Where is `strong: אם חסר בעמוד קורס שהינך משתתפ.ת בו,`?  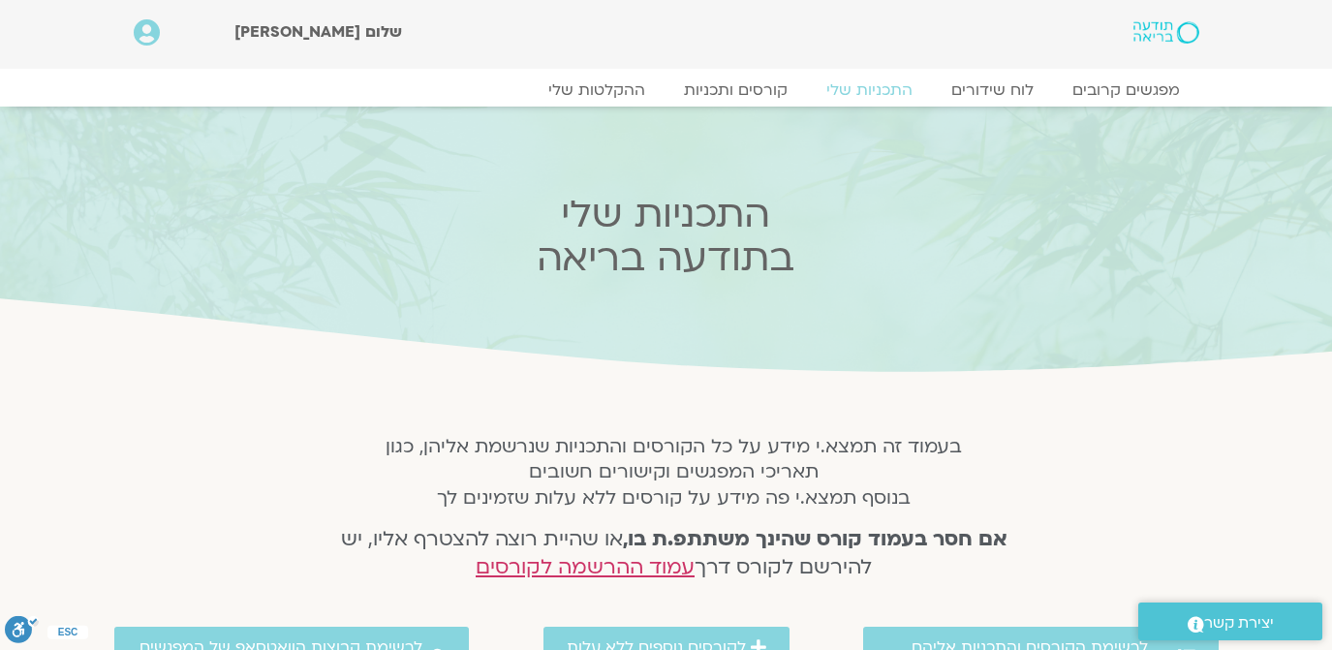 strong: אם חסר בעמוד קורס שהינך משתתפ.ת בו, is located at coordinates (815, 539).